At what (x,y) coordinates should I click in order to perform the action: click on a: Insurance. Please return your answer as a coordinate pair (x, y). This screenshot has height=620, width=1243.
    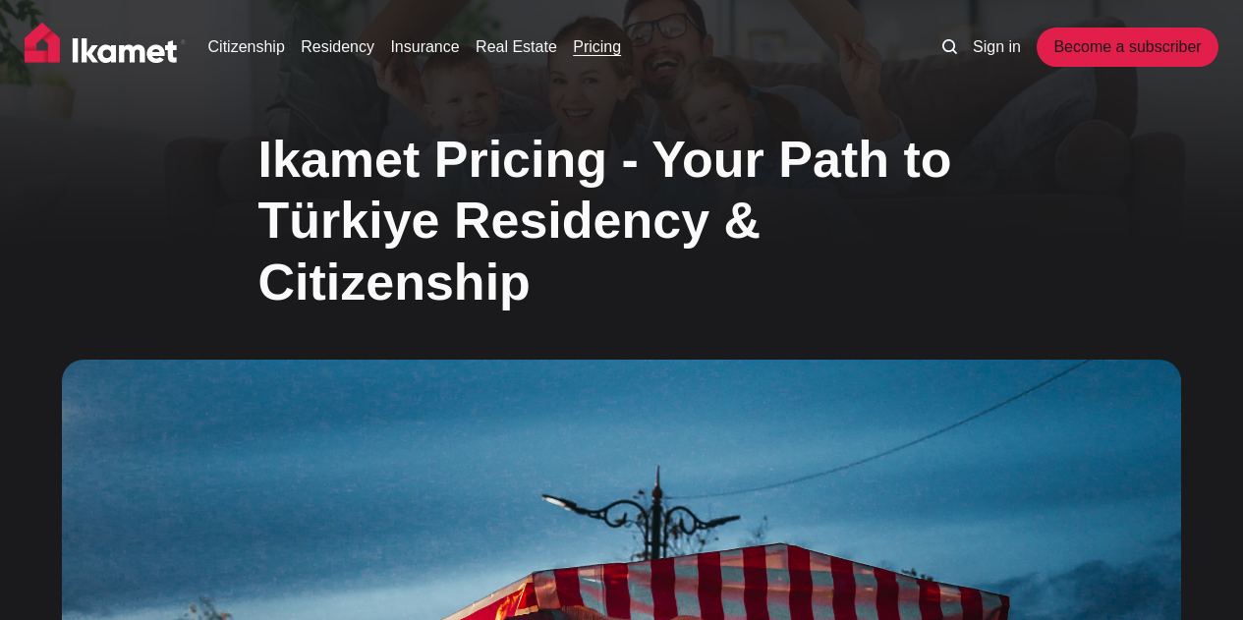
    Looking at the image, I should click on (424, 47).